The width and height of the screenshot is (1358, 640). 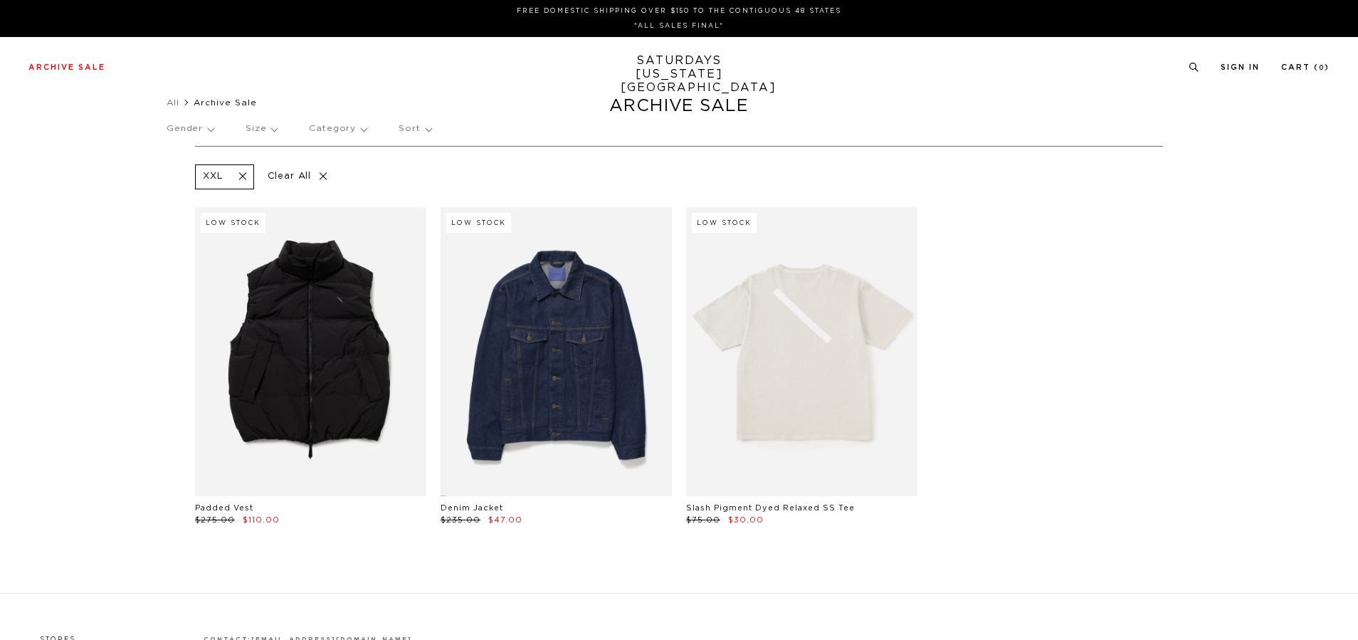 I want to click on p: Category, so click(x=337, y=129).